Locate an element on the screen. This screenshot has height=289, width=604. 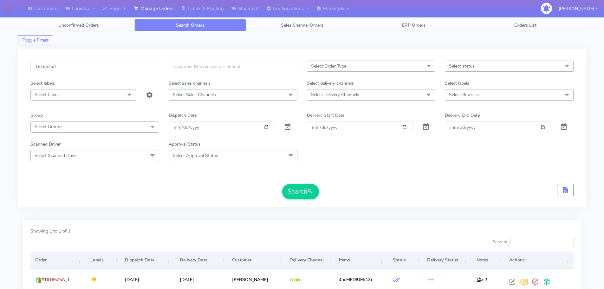
span: Orders List is located at coordinates (525, 25).